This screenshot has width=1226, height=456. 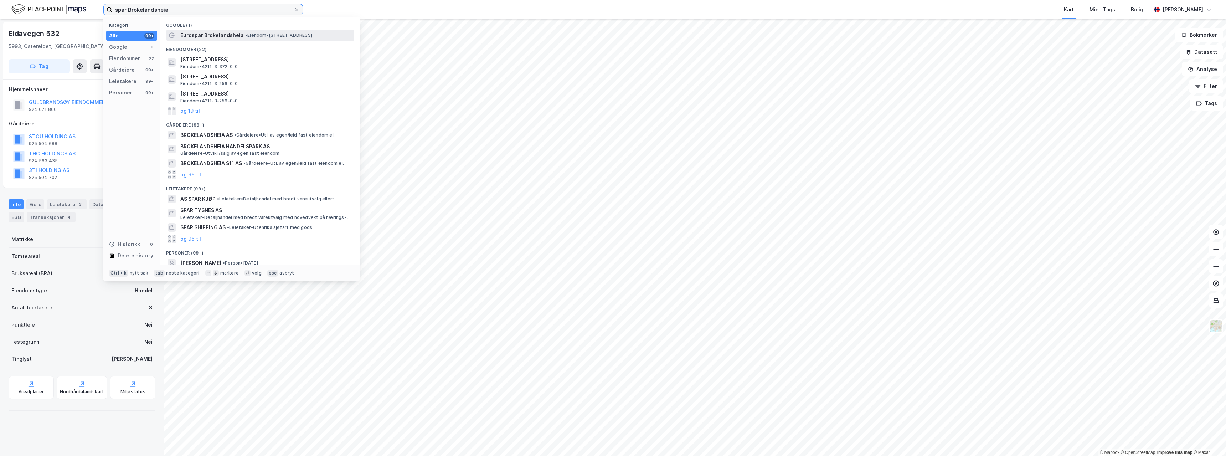 I want to click on div: 0, so click(x=152, y=244).